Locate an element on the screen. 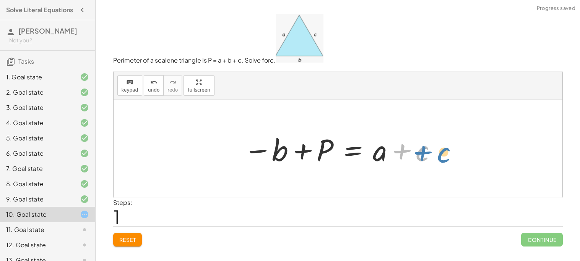  button: Reset is located at coordinates (128, 240).